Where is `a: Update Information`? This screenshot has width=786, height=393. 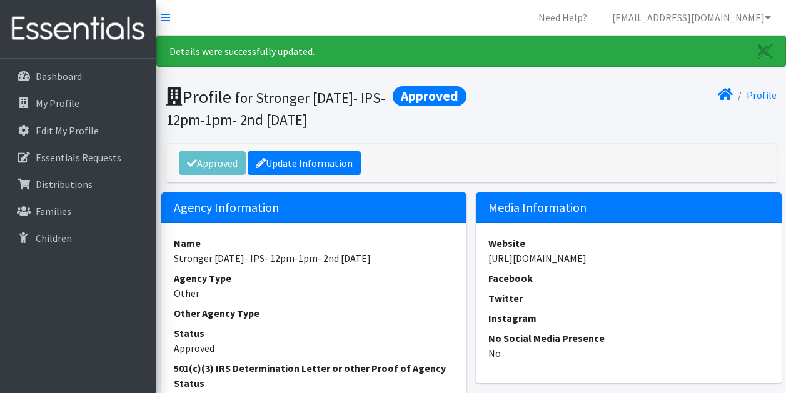 a: Update Information is located at coordinates (304, 163).